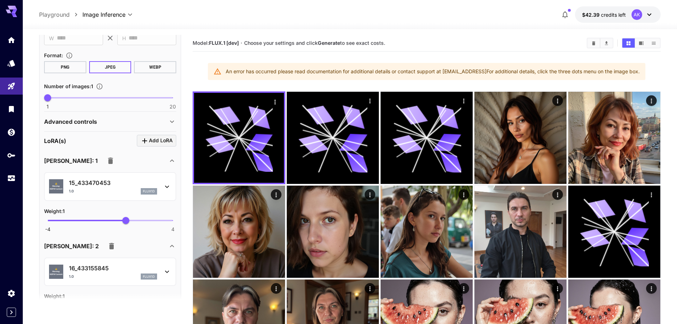 This screenshot has height=324, width=677. I want to click on p: Advanced controls, so click(70, 122).